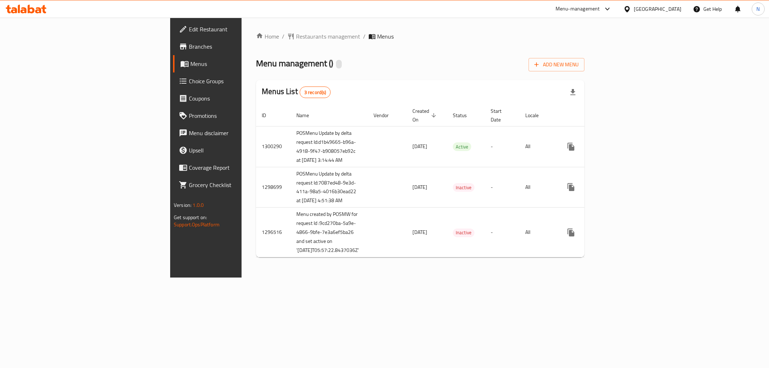 This screenshot has width=769, height=368. What do you see at coordinates (236, 47) in the screenshot?
I see `a: Branches` at bounding box center [236, 47].